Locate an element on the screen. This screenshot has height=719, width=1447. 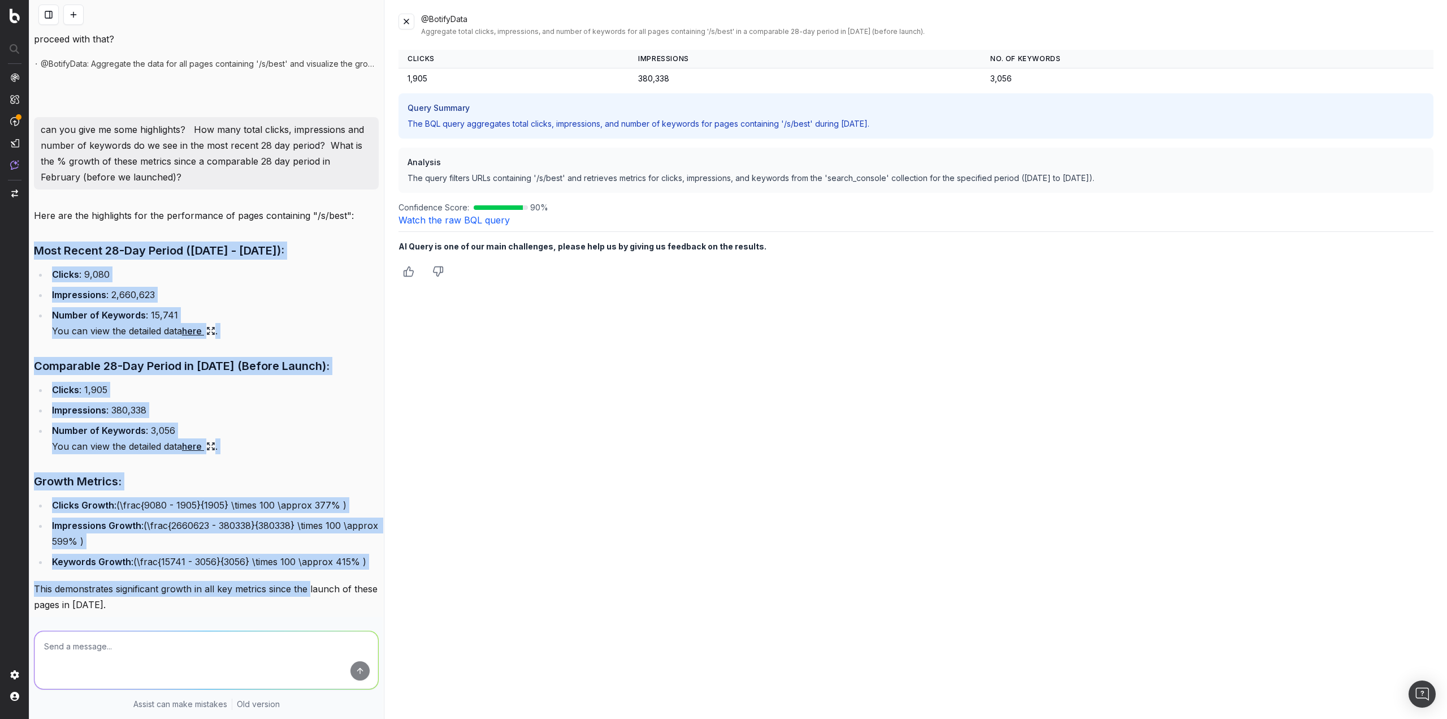
strong: Impressions Growth is located at coordinates (97, 525).